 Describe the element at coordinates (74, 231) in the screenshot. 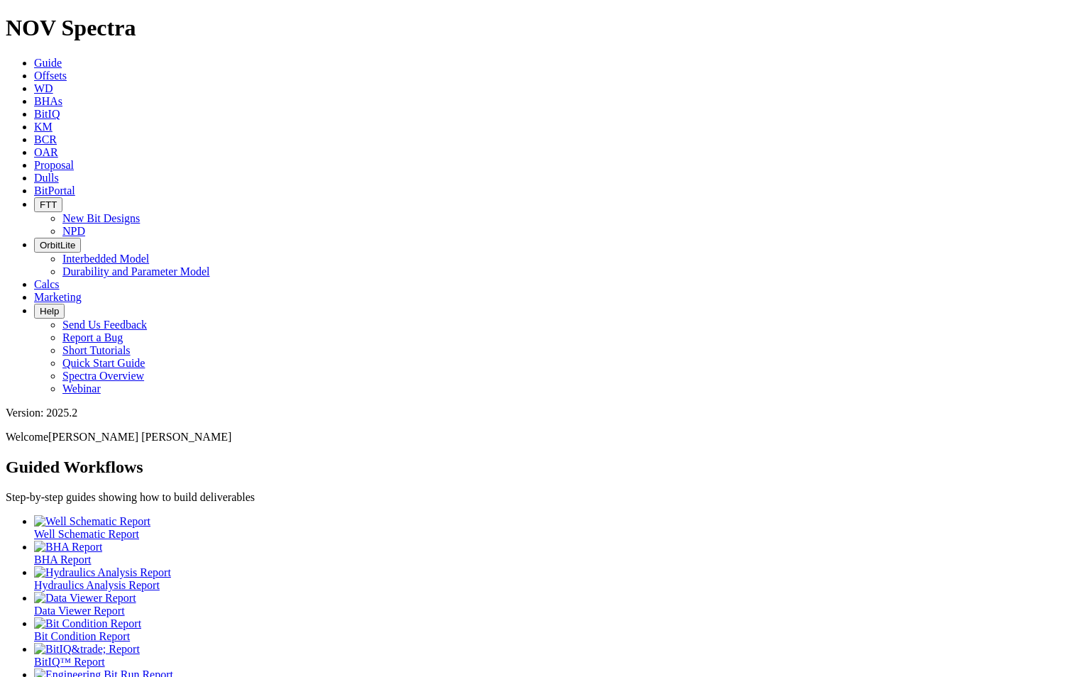

I see `a: NPD` at that location.